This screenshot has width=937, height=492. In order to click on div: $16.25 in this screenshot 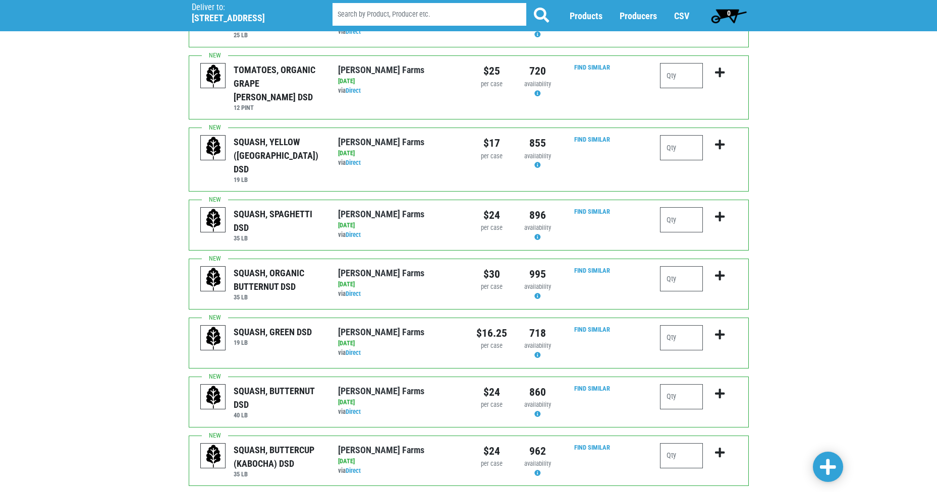, I will do `click(491, 333)`.